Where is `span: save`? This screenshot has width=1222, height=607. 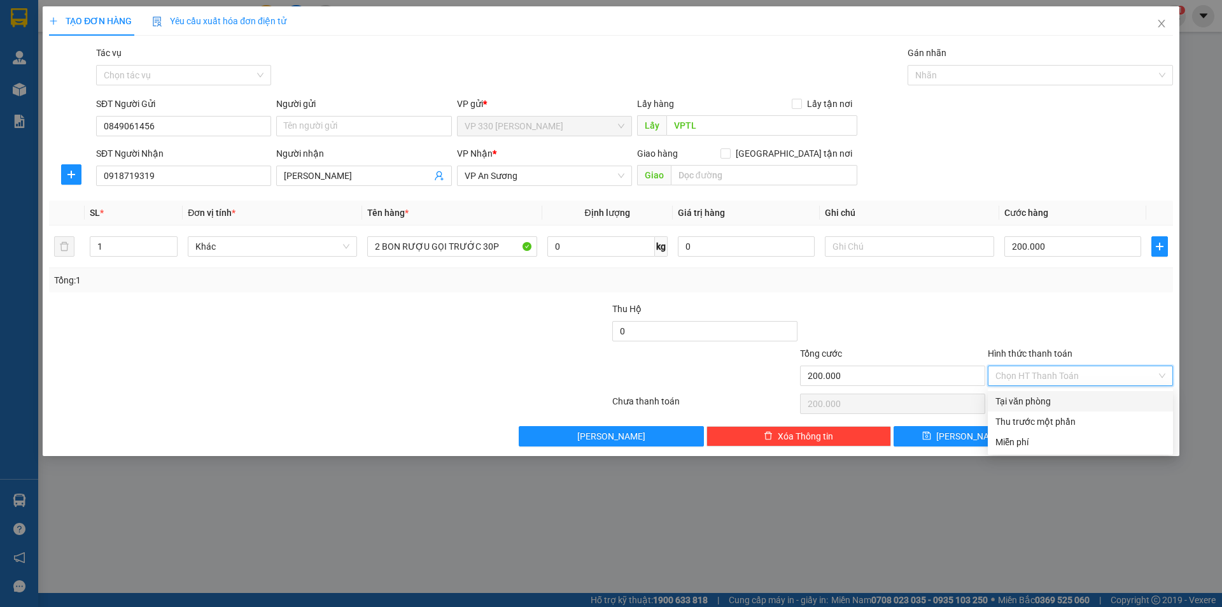 span: save is located at coordinates (927, 436).